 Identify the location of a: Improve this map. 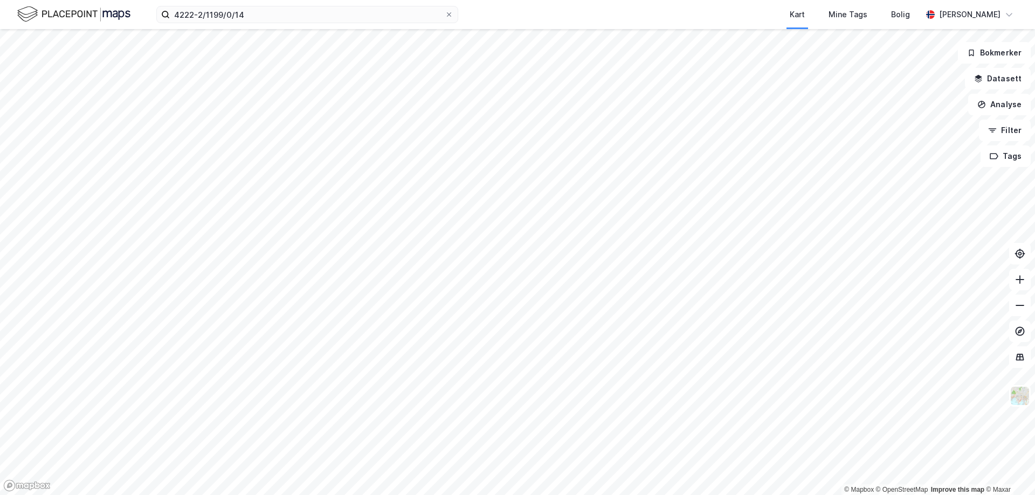
(958, 490).